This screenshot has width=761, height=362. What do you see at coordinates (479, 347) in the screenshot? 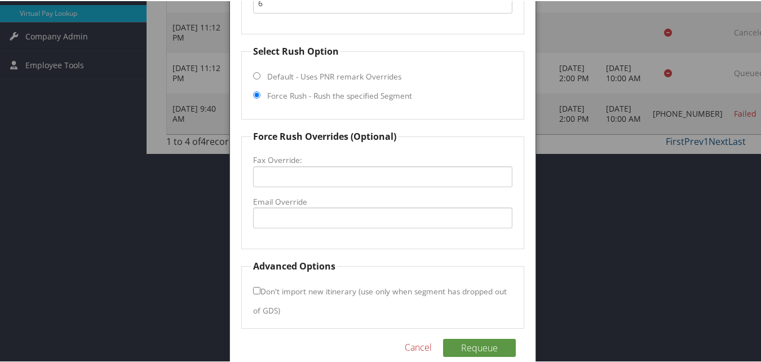
I see `button: Requeue` at bounding box center [479, 347].